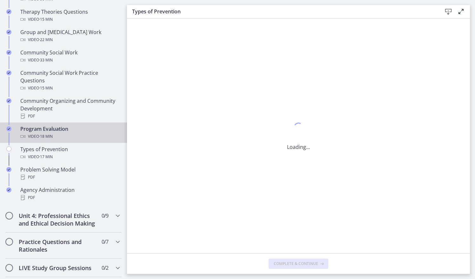  I want to click on button: Complete & continue, so click(299, 263).